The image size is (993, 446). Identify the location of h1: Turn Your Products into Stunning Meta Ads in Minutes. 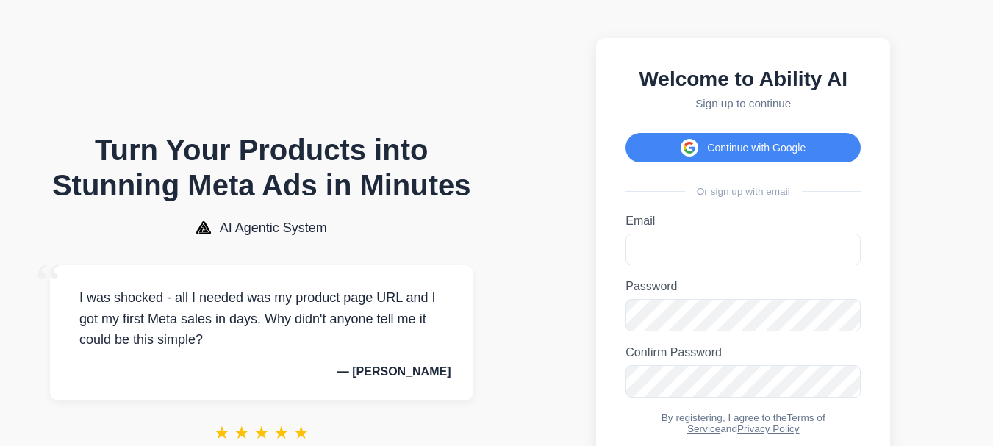
(262, 168).